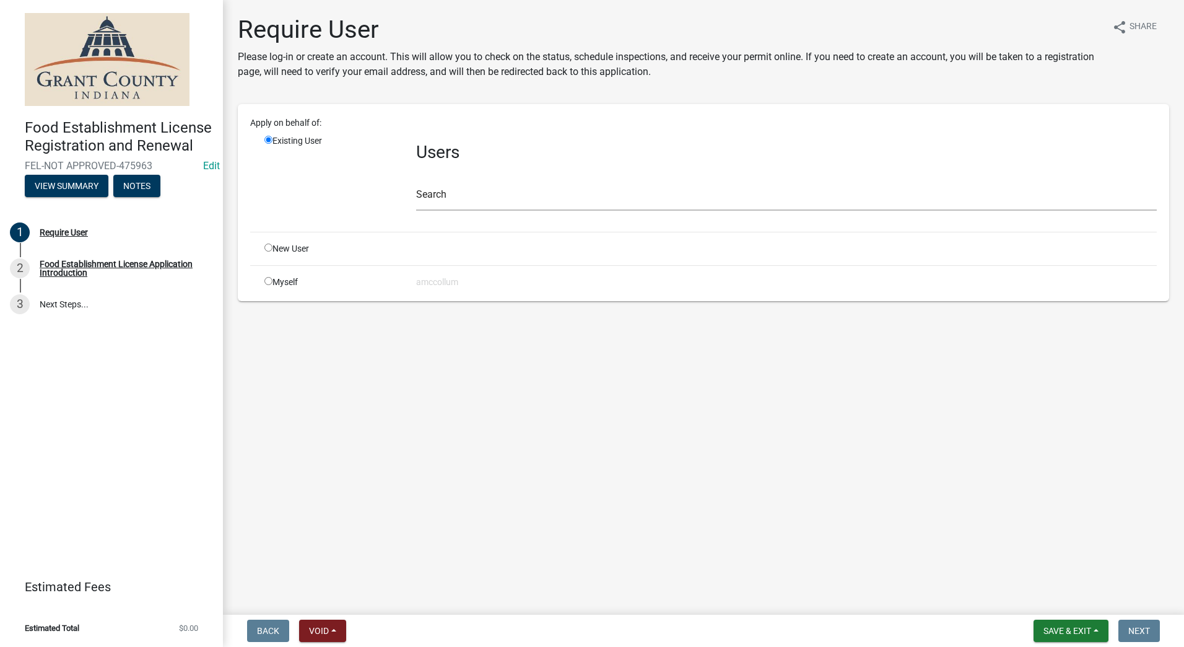 This screenshot has width=1184, height=647. Describe the element at coordinates (121, 268) in the screenshot. I see `div: Food Establishment License Application Introduction` at that location.